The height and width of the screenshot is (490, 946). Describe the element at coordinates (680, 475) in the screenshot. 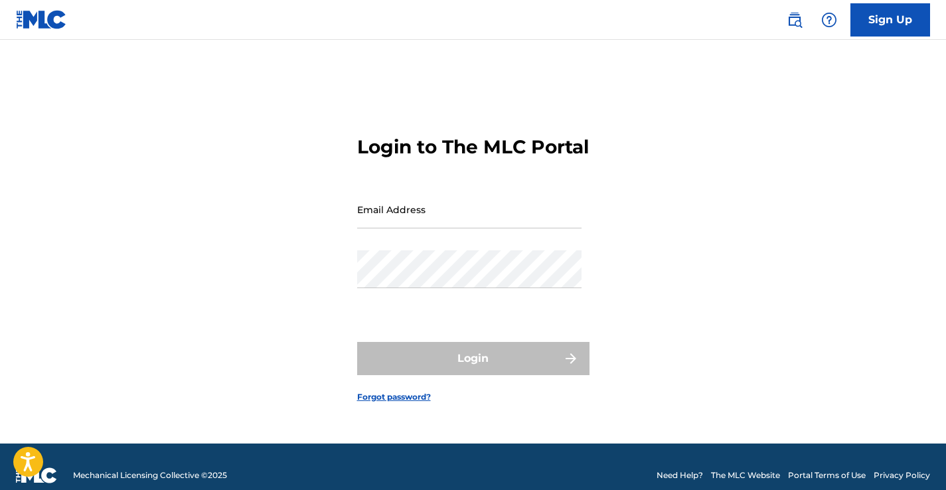

I see `a: Need Help?` at that location.